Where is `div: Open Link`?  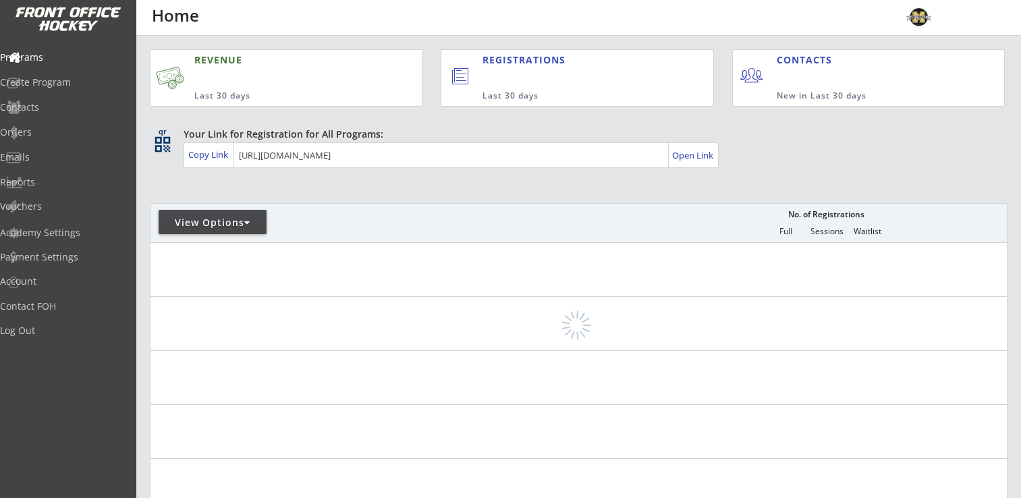
div: Open Link is located at coordinates (693, 155).